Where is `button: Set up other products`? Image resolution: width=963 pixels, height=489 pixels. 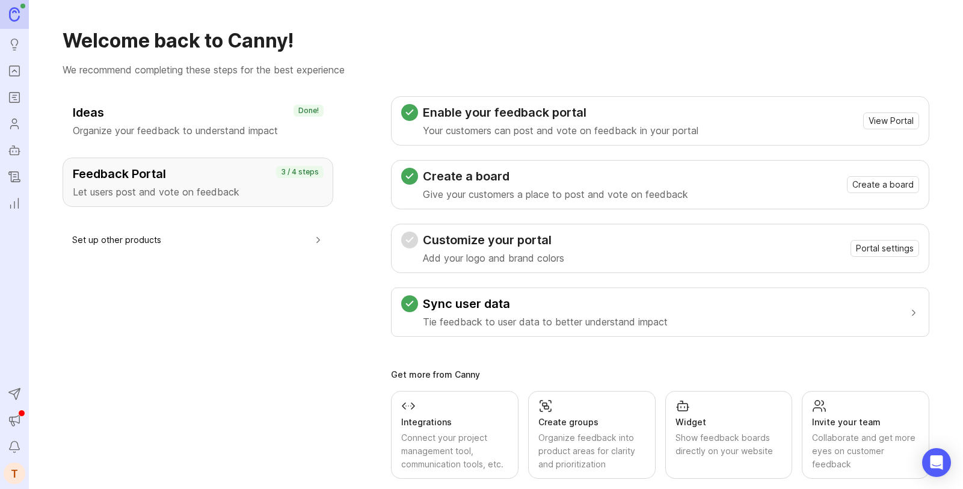
button: Set up other products is located at coordinates (198, 239).